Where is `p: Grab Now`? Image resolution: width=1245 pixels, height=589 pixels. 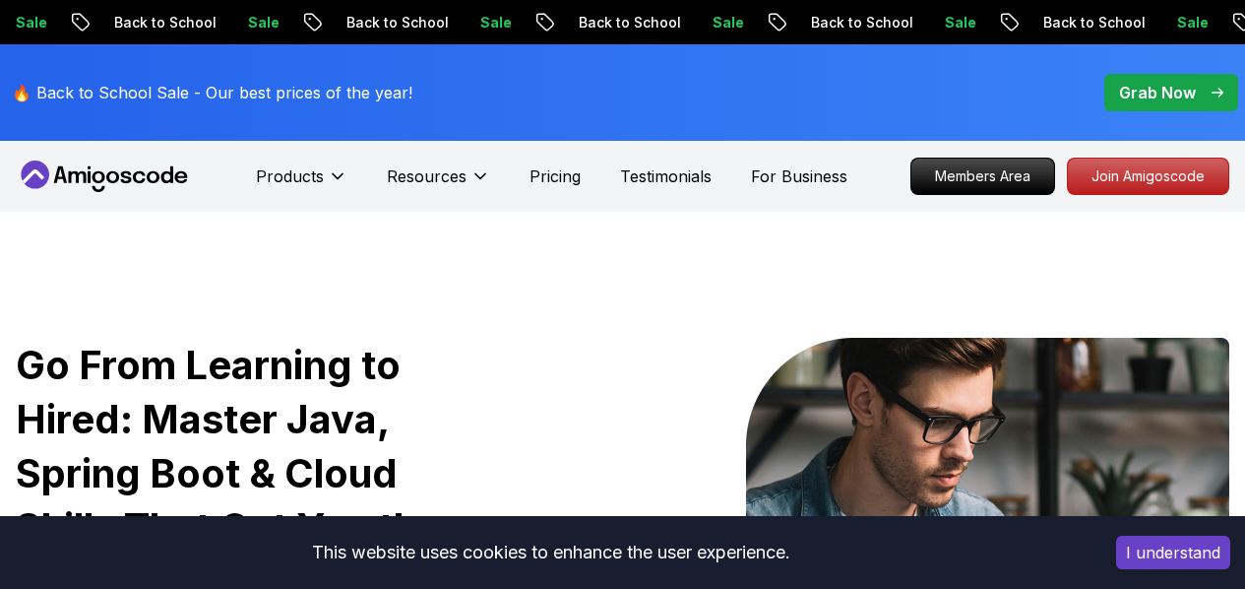 p: Grab Now is located at coordinates (1158, 93).